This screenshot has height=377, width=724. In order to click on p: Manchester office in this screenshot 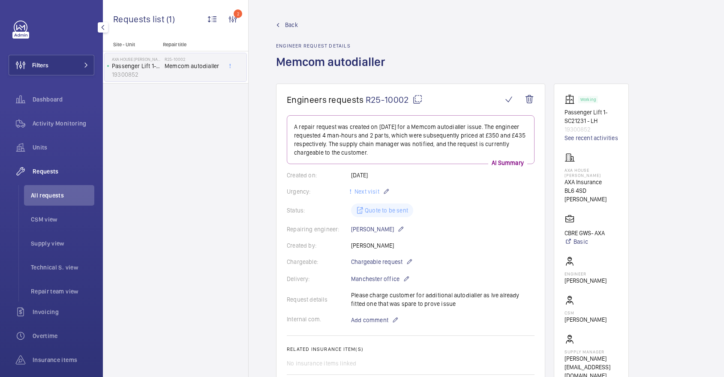, I will do `click(380, 279)`.